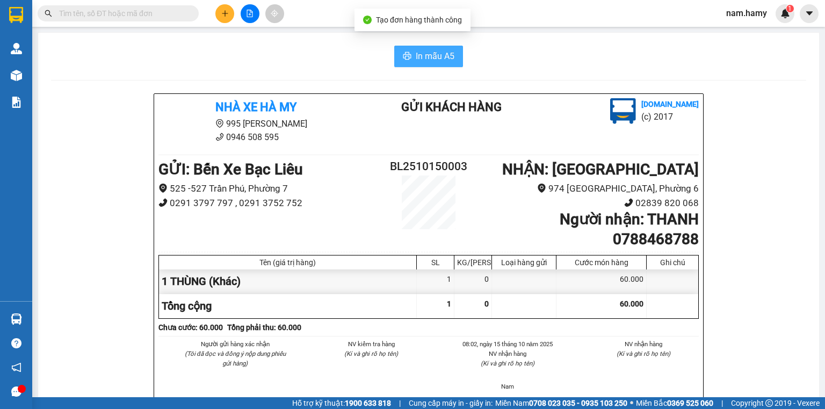 The image size is (825, 409). Describe the element at coordinates (429, 56) in the screenshot. I see `button: printerIn mẫu A5` at that location.